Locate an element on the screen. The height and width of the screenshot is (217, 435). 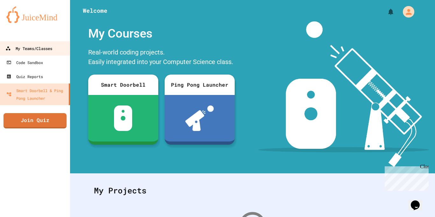
div: Code Sandbox is located at coordinates (25, 62).